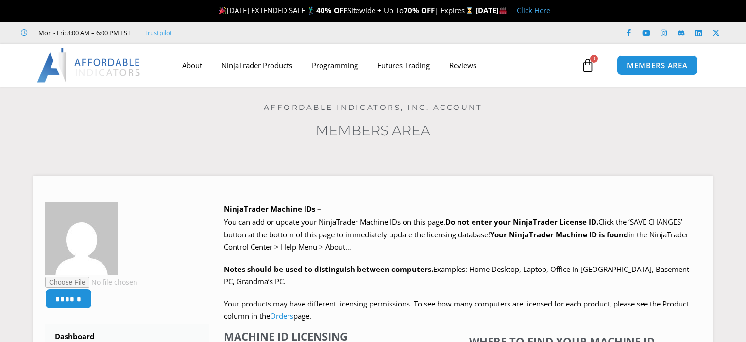 Image resolution: width=746 pixels, height=342 pixels. Describe the element at coordinates (419, 10) in the screenshot. I see `strong: 70% OFF` at that location.